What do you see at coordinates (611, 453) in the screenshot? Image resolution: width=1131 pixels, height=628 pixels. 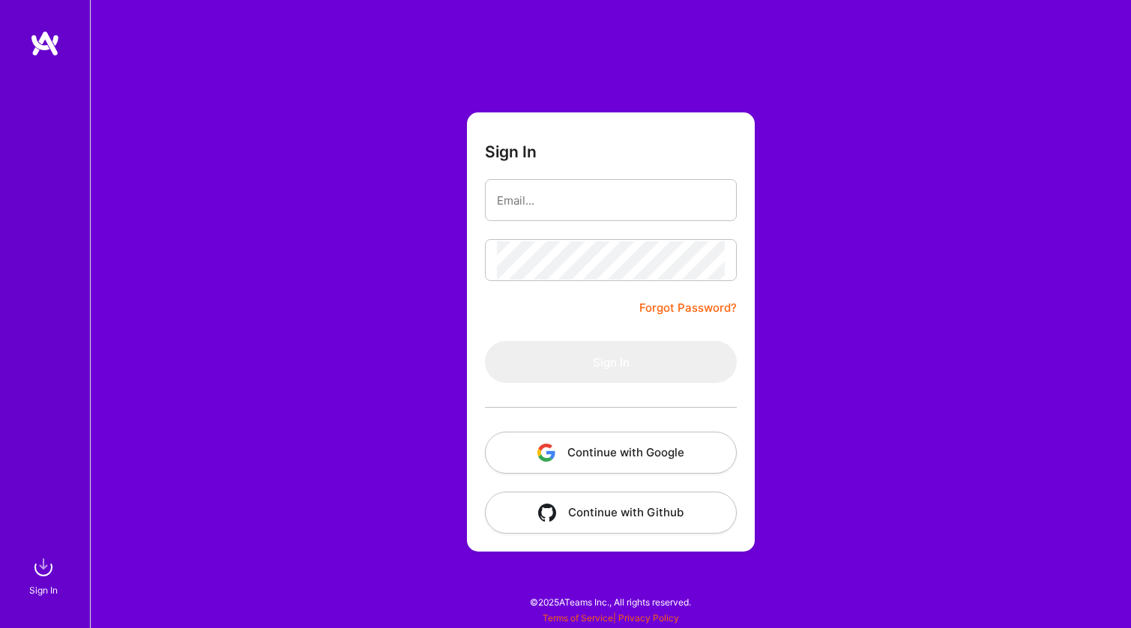 I see `button: Continue with Google` at bounding box center [611, 453].